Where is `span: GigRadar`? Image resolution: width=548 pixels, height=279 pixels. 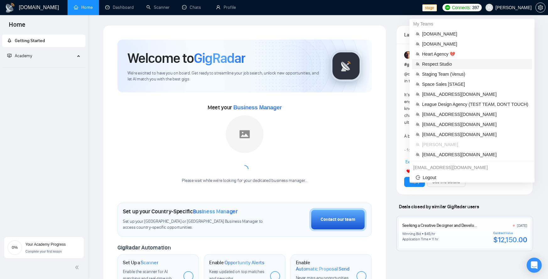
span: GigRadar is located at coordinates (220, 58).